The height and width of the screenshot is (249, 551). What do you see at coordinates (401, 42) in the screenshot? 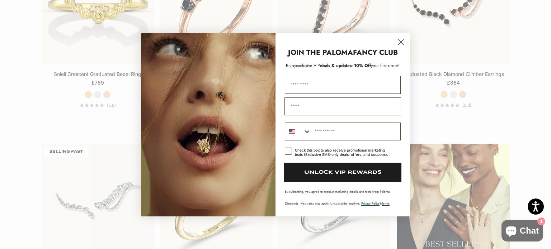
I see `button: Close dialog` at bounding box center [401, 42].